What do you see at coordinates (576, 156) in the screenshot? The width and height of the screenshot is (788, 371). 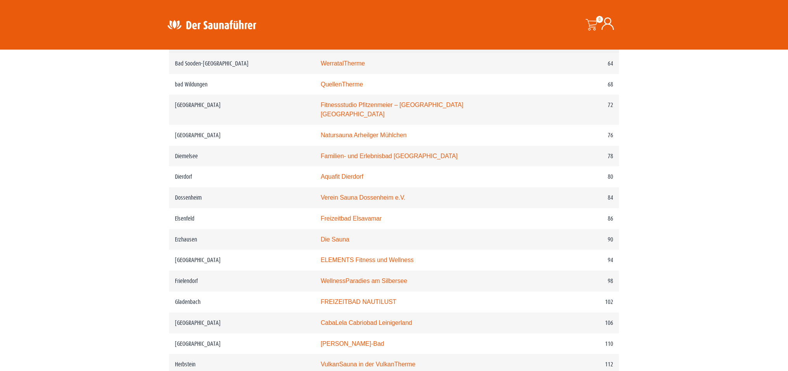 I see `td: 78` at bounding box center [576, 156].